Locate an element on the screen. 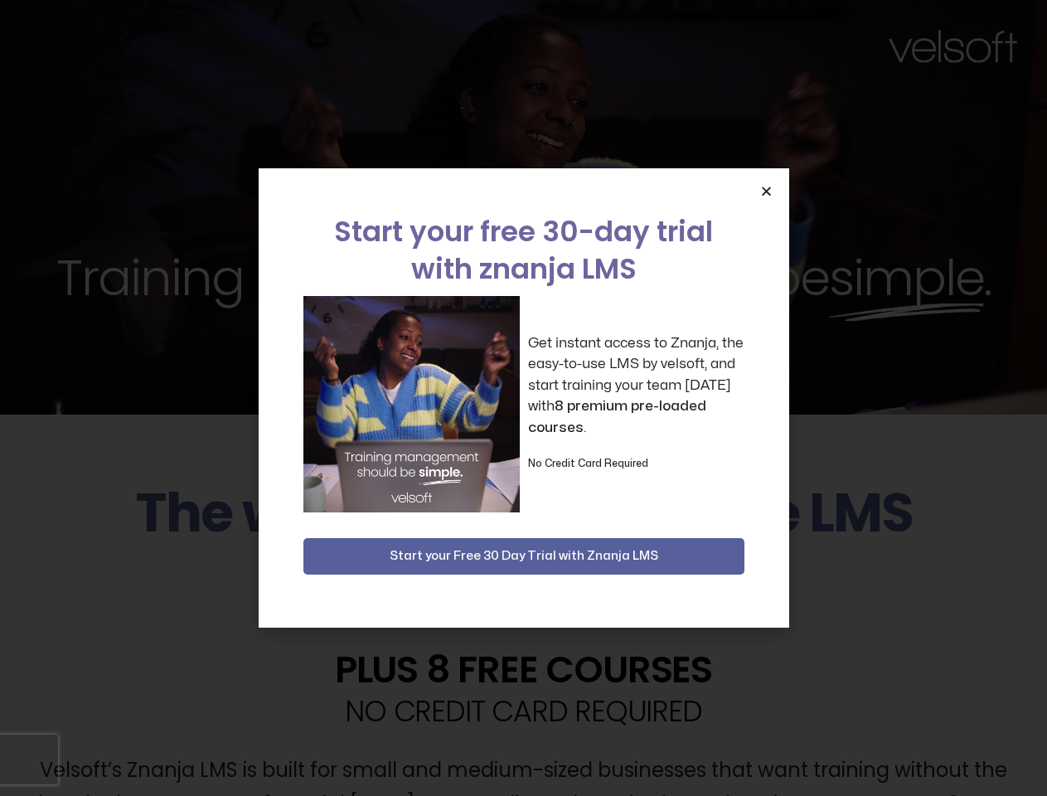 The height and width of the screenshot is (796, 1047). button: Start your Free 30 Day Trial with Znanja LMS is located at coordinates (524, 556).